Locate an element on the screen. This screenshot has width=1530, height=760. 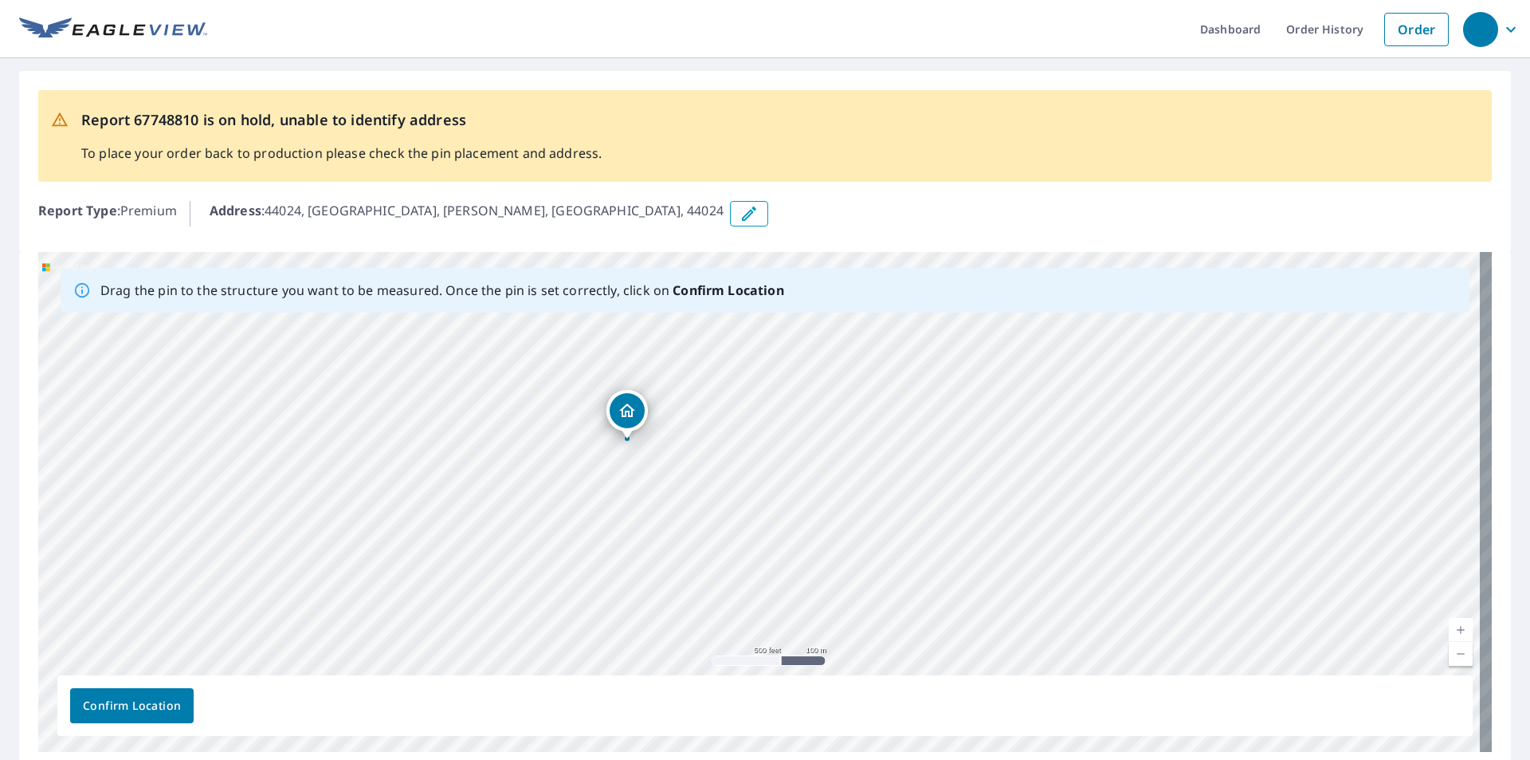
b: Address is located at coordinates (235, 210).